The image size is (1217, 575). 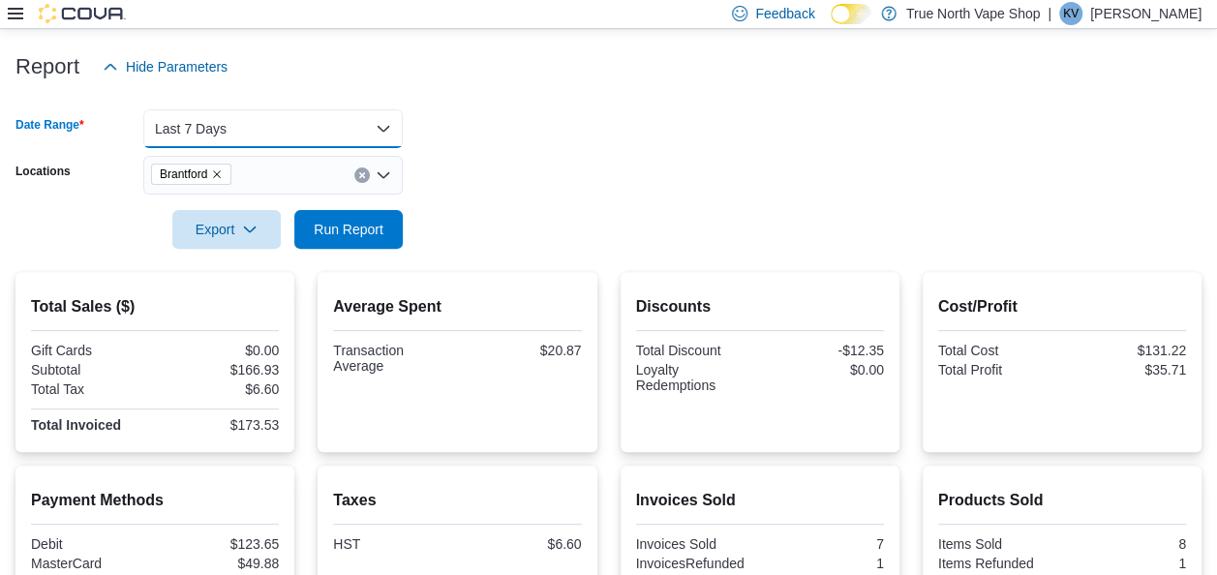 I want to click on button: Open list of options, so click(x=383, y=175).